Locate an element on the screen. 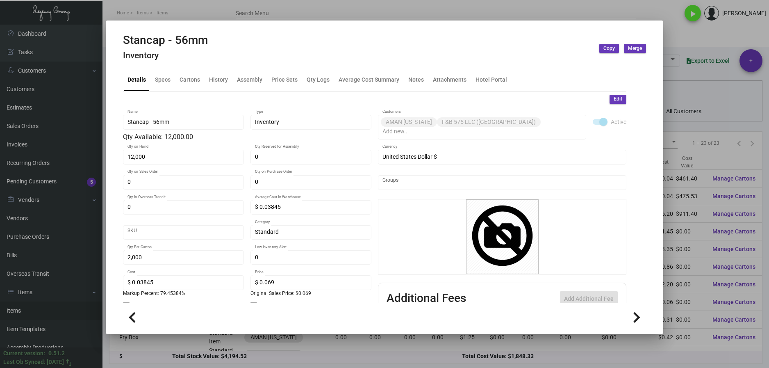  h4: Inventory is located at coordinates (165, 55).